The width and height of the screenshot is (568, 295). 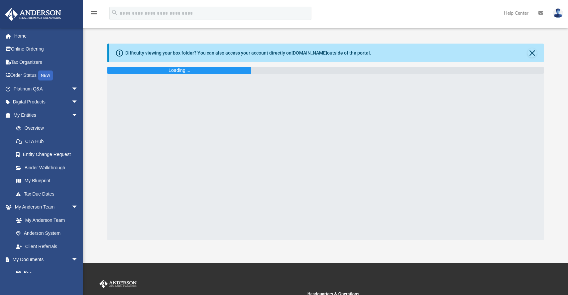 I want to click on a: Digital Productsarrow_drop_down, so click(x=46, y=102).